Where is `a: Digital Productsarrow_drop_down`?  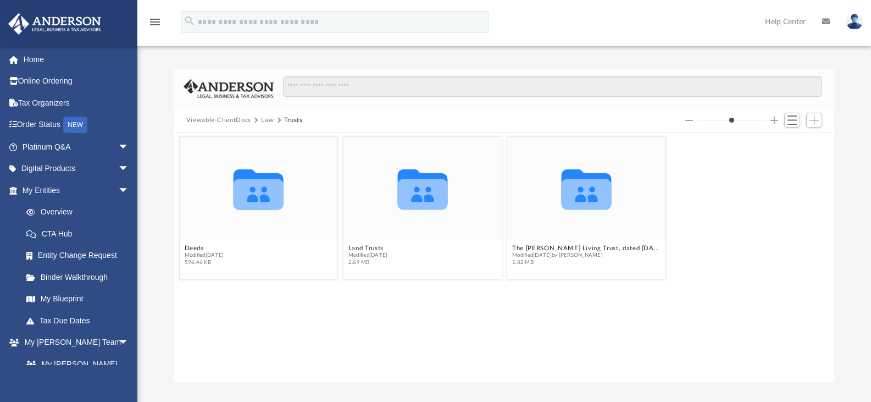
a: Digital Productsarrow_drop_down is located at coordinates (76, 169).